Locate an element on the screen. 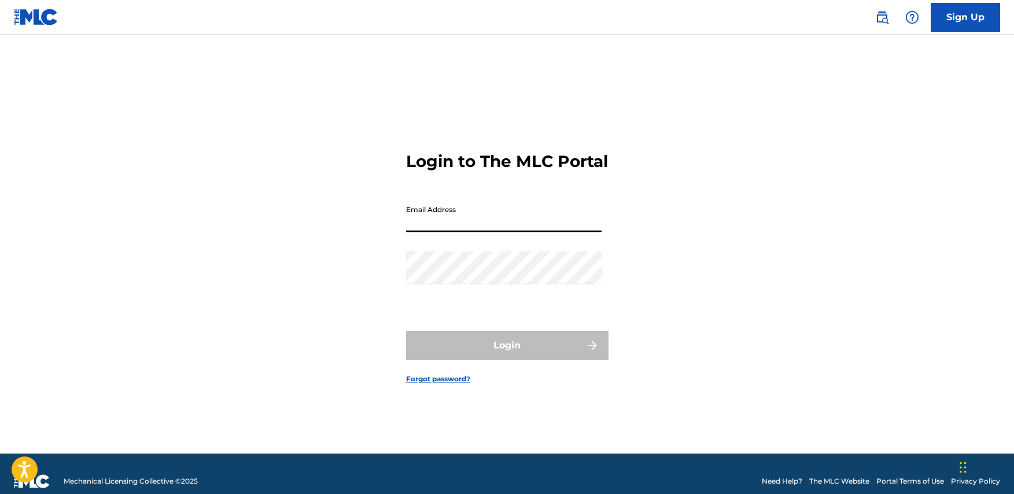 This screenshot has height=494, width=1014. img: MLC Logo is located at coordinates (36, 17).